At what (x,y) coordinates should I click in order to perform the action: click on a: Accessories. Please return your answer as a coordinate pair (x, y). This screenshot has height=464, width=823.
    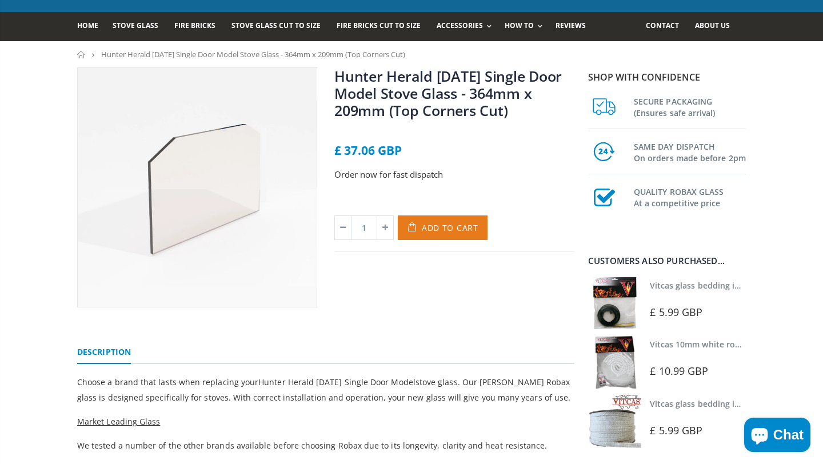
    Looking at the image, I should click on (467, 26).